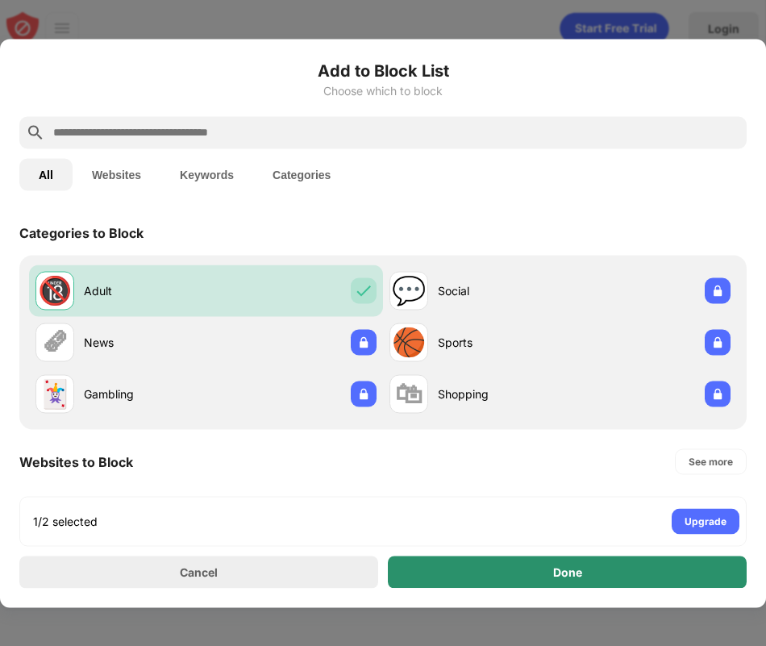  I want to click on div: Categories to Block, so click(81, 232).